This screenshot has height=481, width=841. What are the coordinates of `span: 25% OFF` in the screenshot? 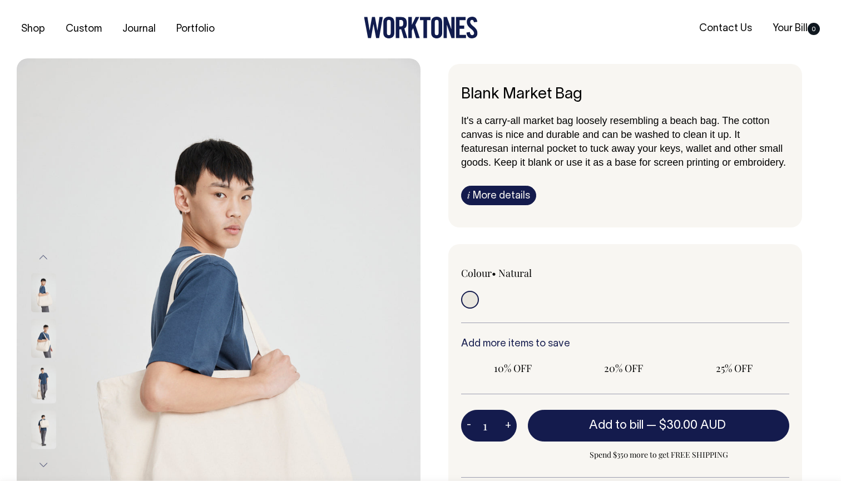 It's located at (733, 368).